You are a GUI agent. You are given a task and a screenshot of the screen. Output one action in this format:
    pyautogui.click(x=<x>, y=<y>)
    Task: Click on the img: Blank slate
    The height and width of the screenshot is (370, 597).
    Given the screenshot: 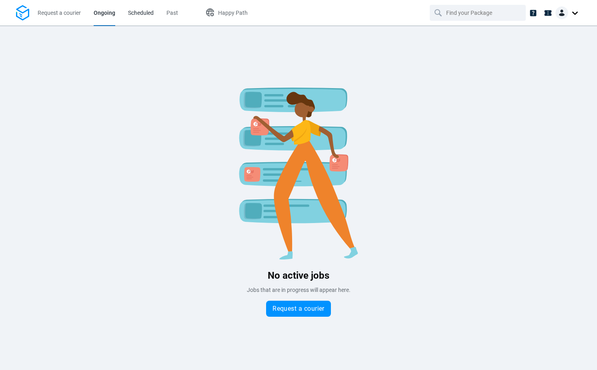 What is the action you would take?
    pyautogui.click(x=299, y=169)
    